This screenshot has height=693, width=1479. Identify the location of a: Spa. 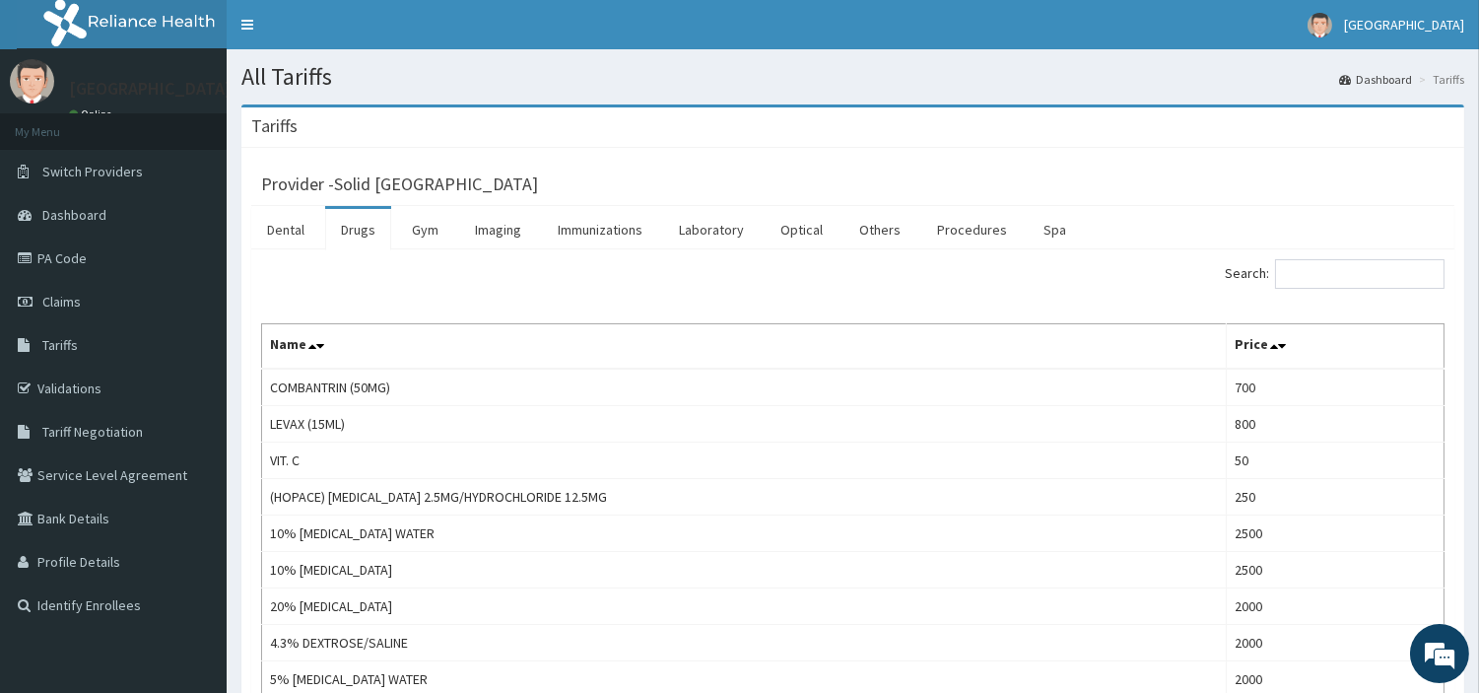
(1054, 230).